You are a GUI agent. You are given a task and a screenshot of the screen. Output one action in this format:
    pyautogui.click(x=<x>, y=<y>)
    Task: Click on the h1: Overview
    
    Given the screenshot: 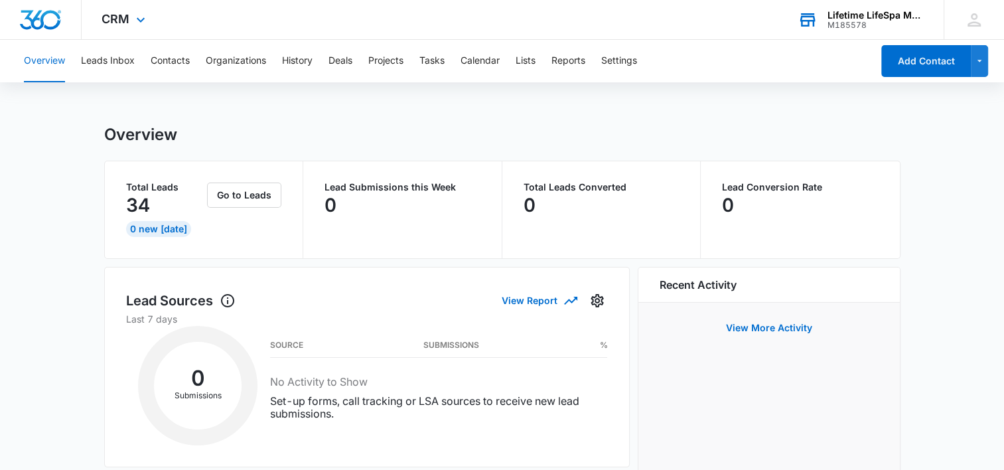 What is the action you would take?
    pyautogui.click(x=141, y=135)
    